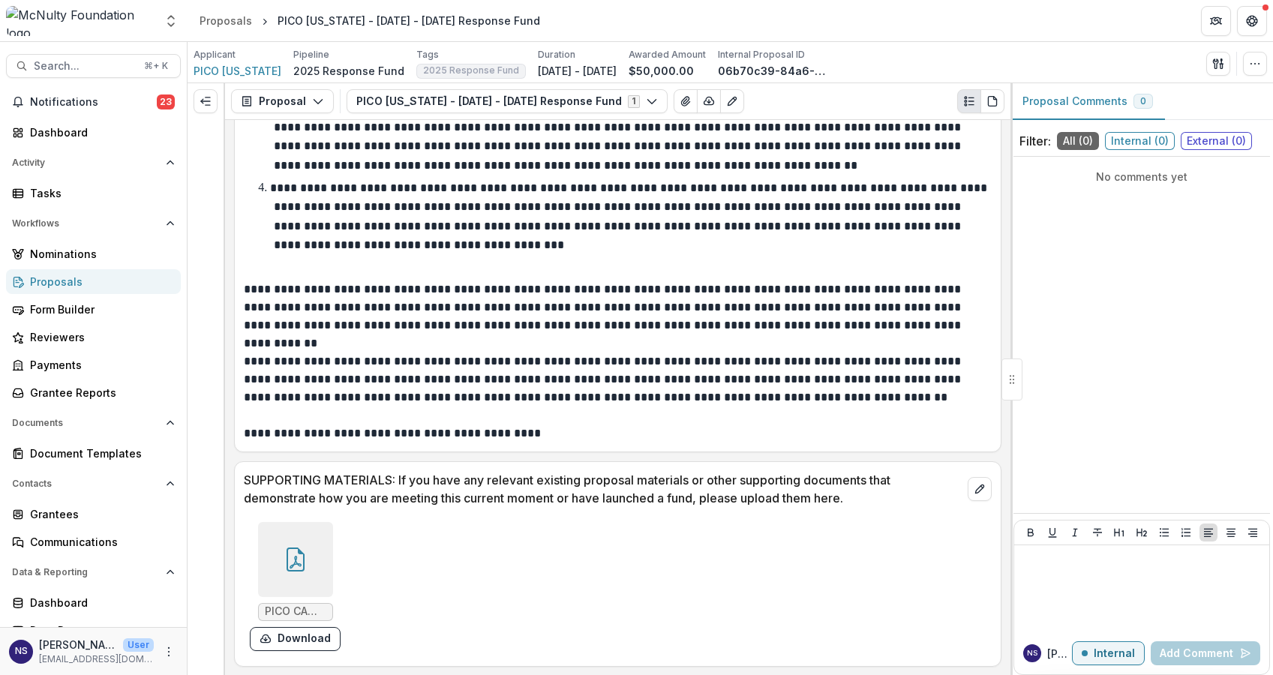 This screenshot has height=675, width=1273. Describe the element at coordinates (761, 55) in the screenshot. I see `p: Internal Proposal ID` at that location.